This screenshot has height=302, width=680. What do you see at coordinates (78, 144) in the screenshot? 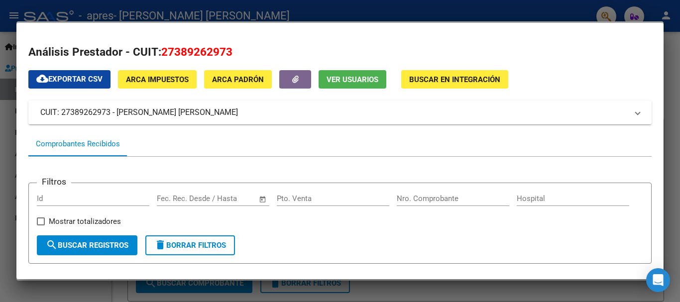
I see `div: Comprobantes Recibidos` at bounding box center [78, 144].